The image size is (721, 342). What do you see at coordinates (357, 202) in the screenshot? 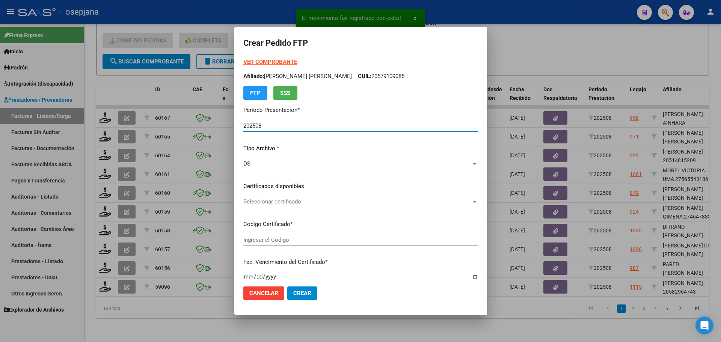
I see `span: Seleccionar certificado` at bounding box center [357, 202].